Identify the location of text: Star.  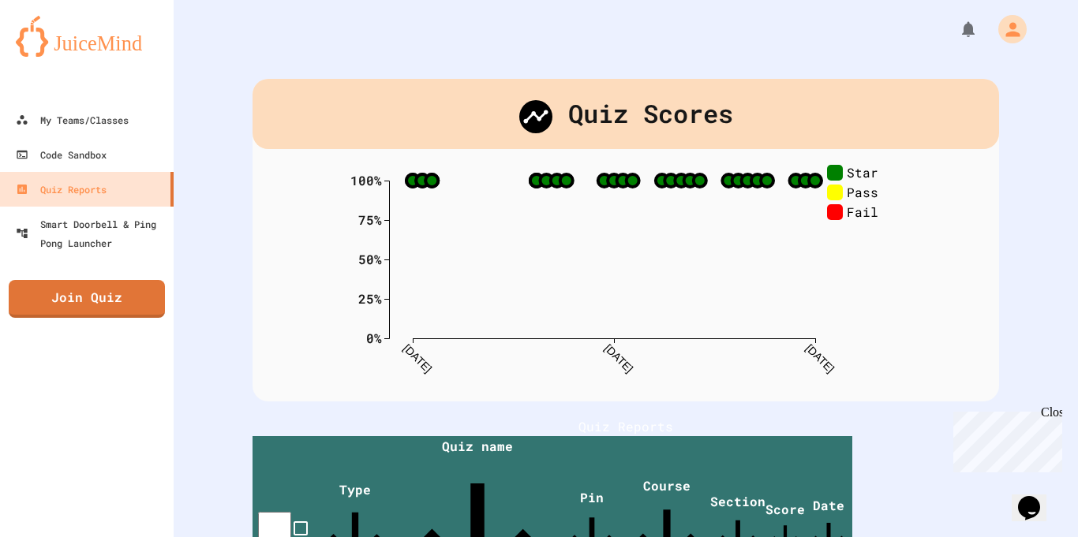
(862, 171).